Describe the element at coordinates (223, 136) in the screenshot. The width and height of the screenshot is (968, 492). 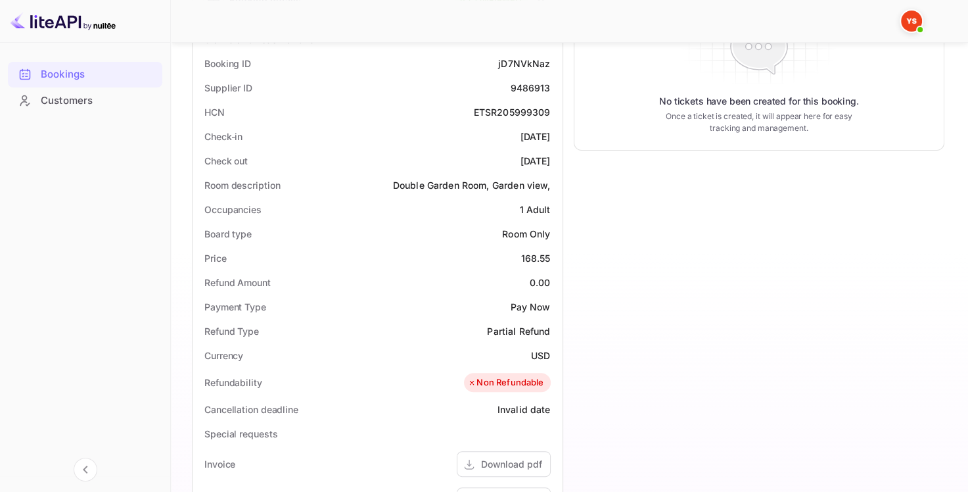
I see `div: Check-in` at that location.